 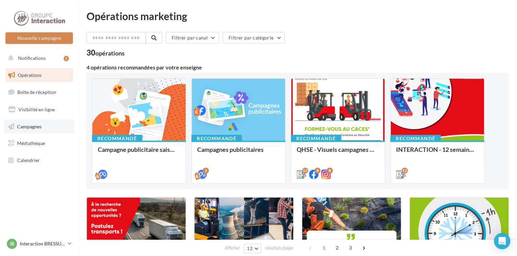 What do you see at coordinates (324, 248) in the screenshot?
I see `span: 1` at bounding box center [324, 248].